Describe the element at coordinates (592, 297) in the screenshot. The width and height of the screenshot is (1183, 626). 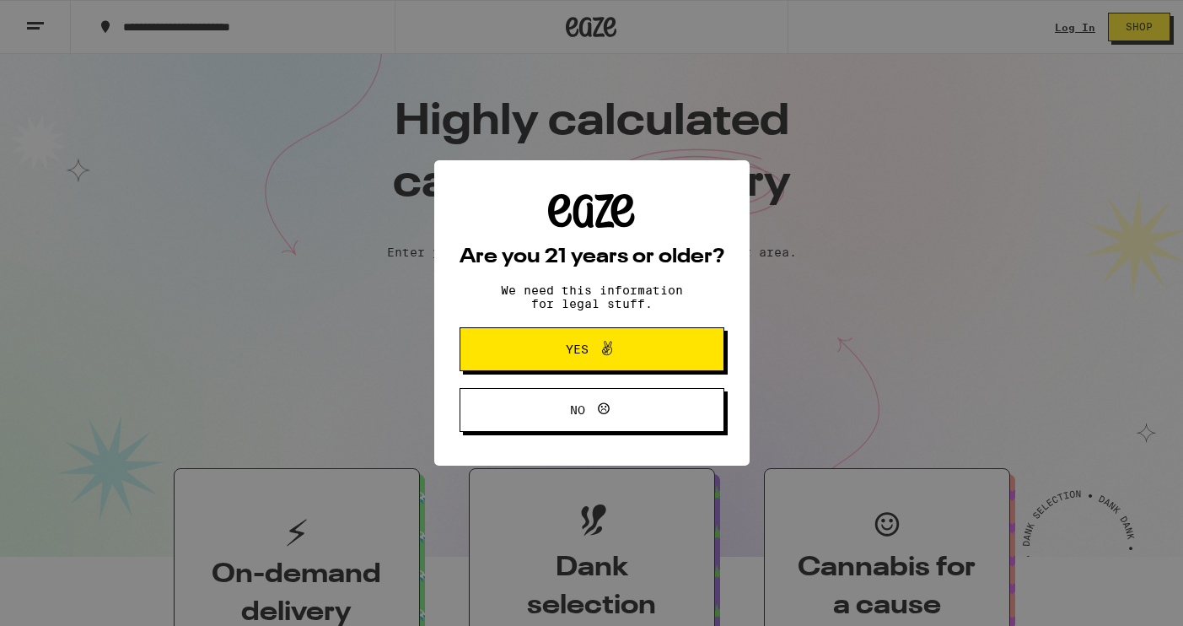
I see `p: We need this information for legal stuff.` at that location.